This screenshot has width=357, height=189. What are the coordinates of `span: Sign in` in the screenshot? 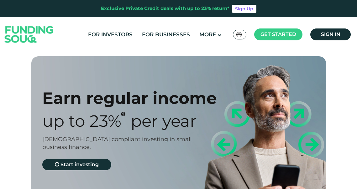 It's located at (331, 34).